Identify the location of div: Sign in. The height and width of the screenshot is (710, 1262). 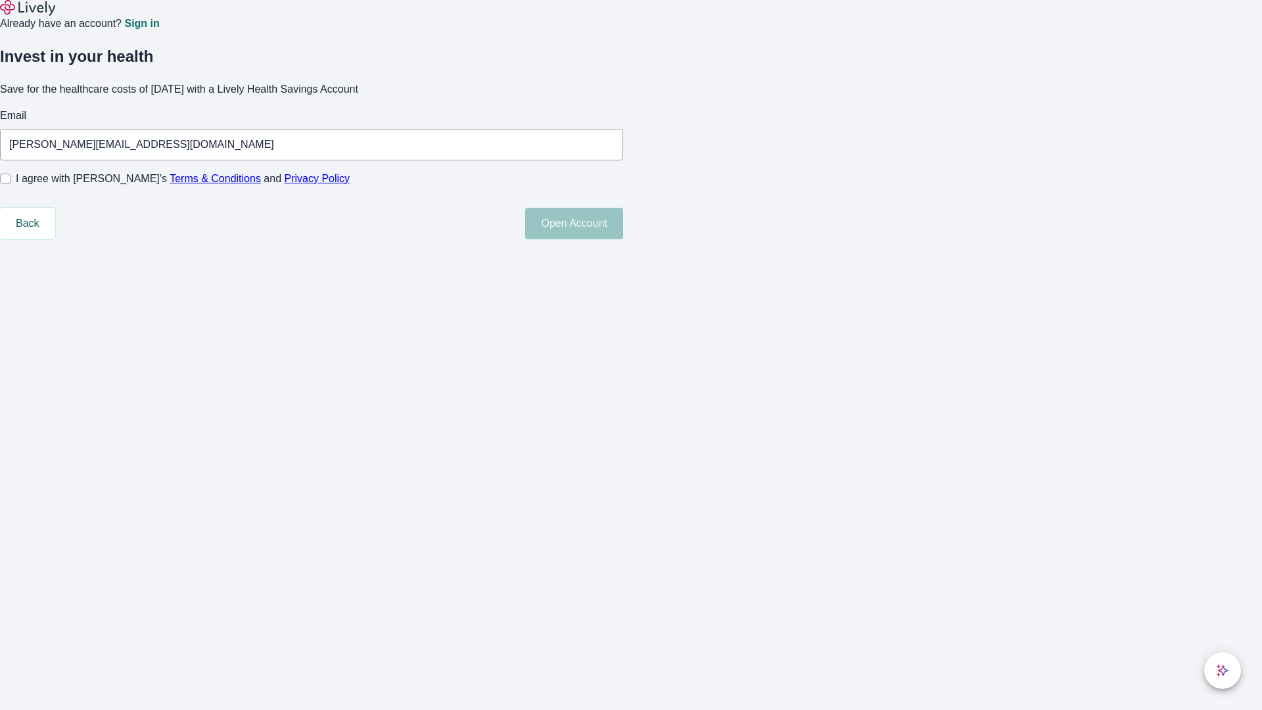
(141, 24).